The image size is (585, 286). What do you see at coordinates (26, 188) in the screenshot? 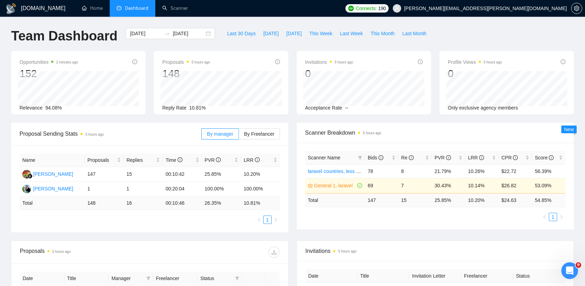
I see `img: OI` at bounding box center [26, 188].